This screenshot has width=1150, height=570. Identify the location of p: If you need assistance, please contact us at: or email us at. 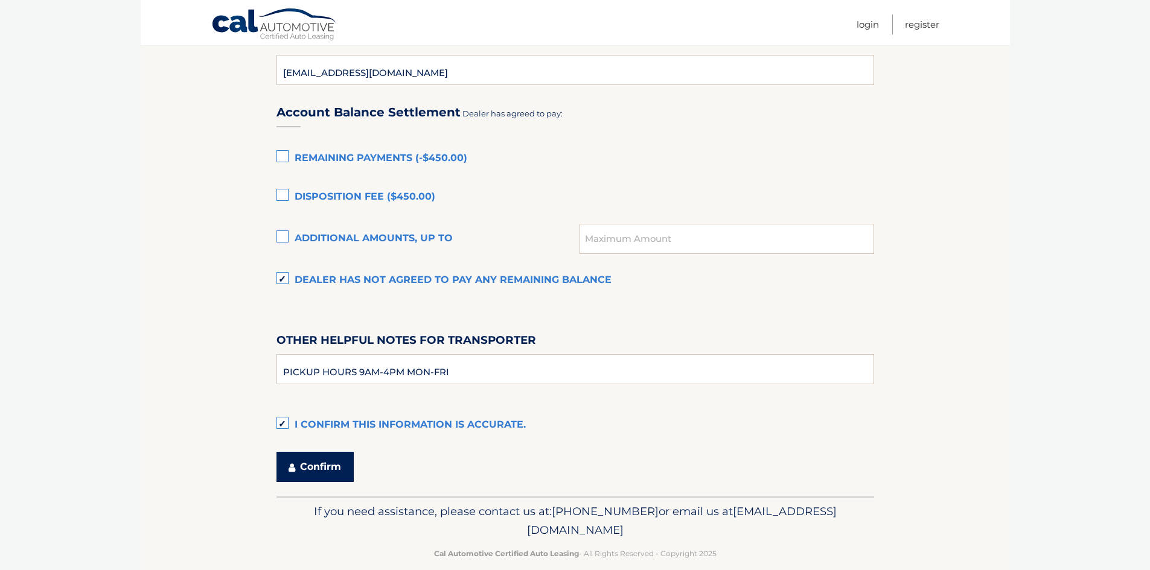
(575, 522).